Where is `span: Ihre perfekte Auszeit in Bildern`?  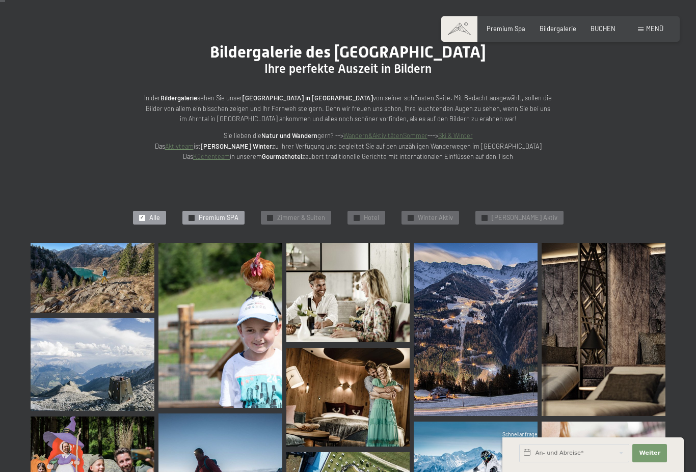 span: Ihre perfekte Auszeit in Bildern is located at coordinates (348, 69).